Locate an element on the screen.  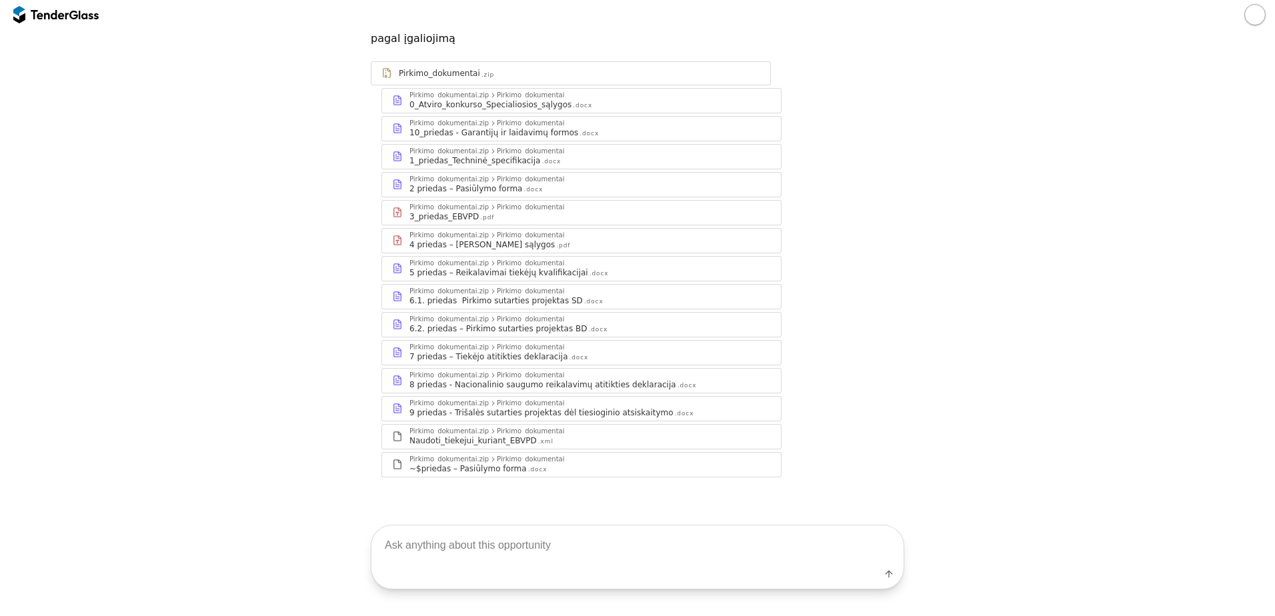
div: 3_priedas_EBVPD is located at coordinates (444, 217).